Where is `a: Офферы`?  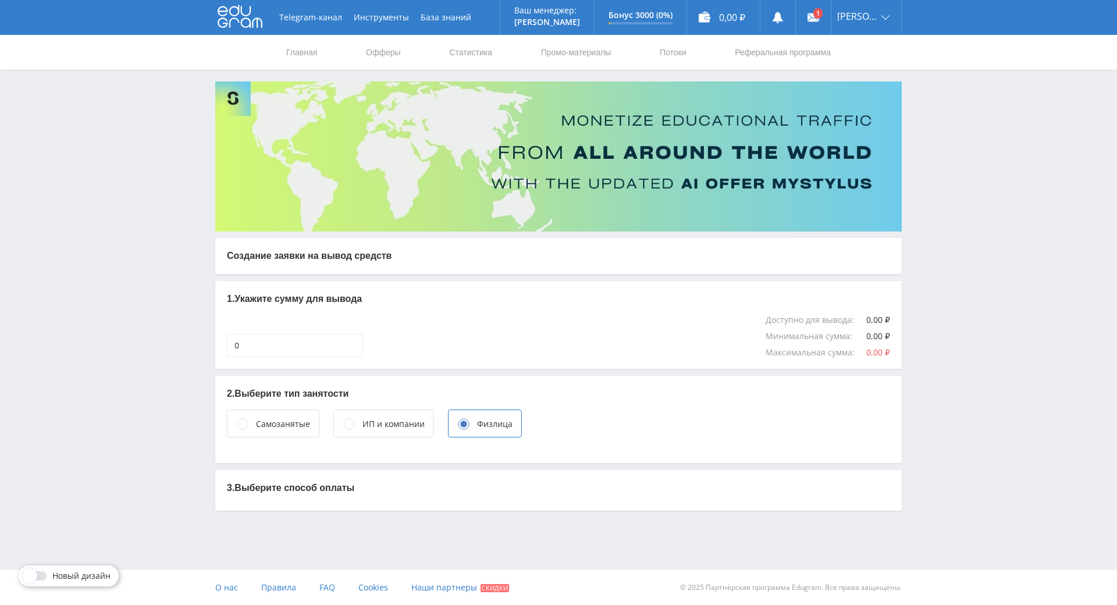 a: Офферы is located at coordinates (383, 52).